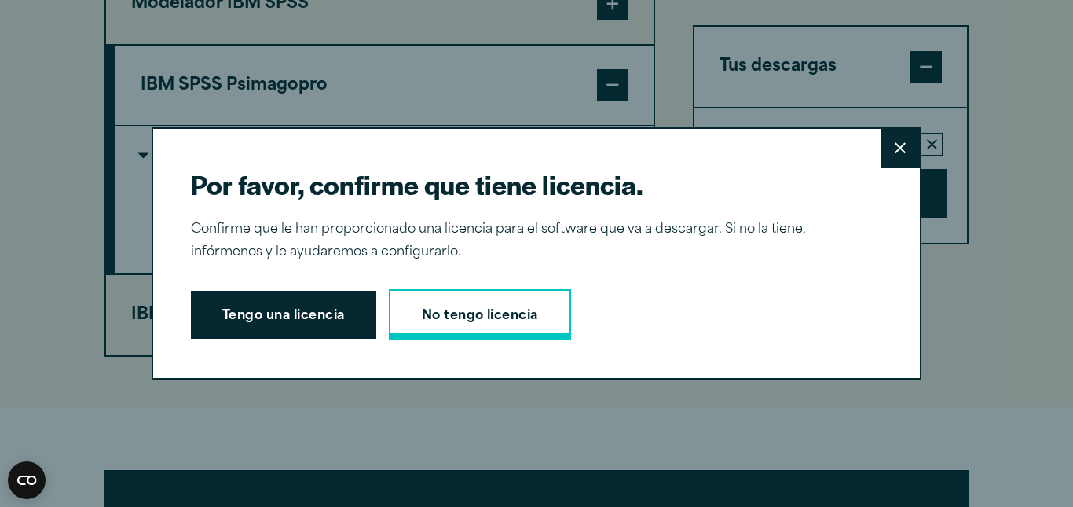 This screenshot has width=1073, height=507. Describe the element at coordinates (284, 315) in the screenshot. I see `button: Tengo una licencia` at that location.